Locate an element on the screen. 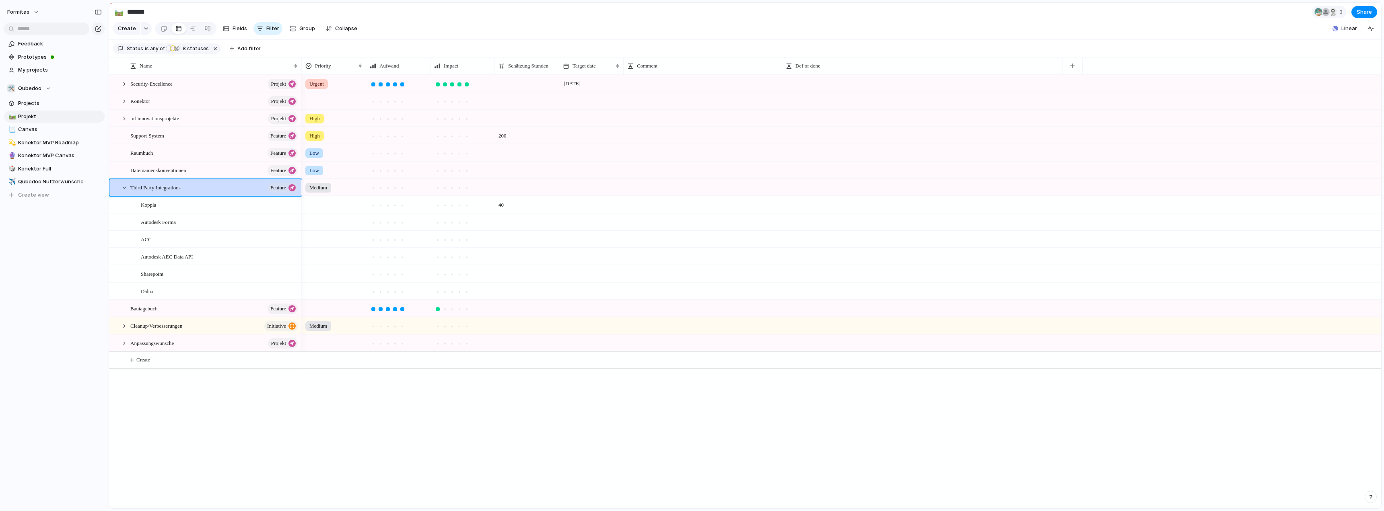  span: Support-System is located at coordinates (147, 135).